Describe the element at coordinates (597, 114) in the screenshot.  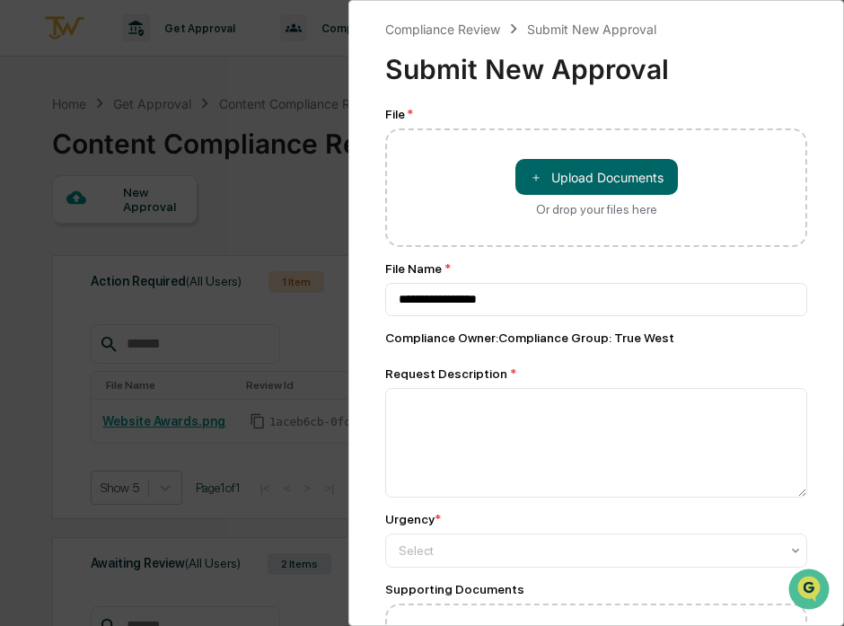
I see `div: File` at that location.